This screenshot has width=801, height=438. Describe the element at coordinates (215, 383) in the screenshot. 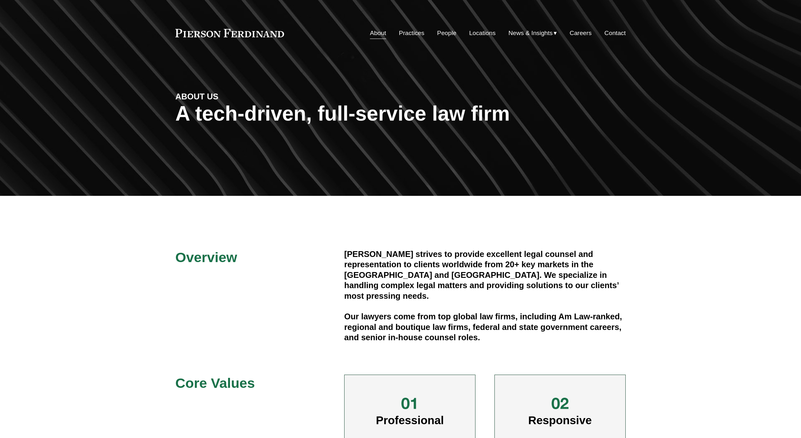

I see `span: Core Values` at that location.